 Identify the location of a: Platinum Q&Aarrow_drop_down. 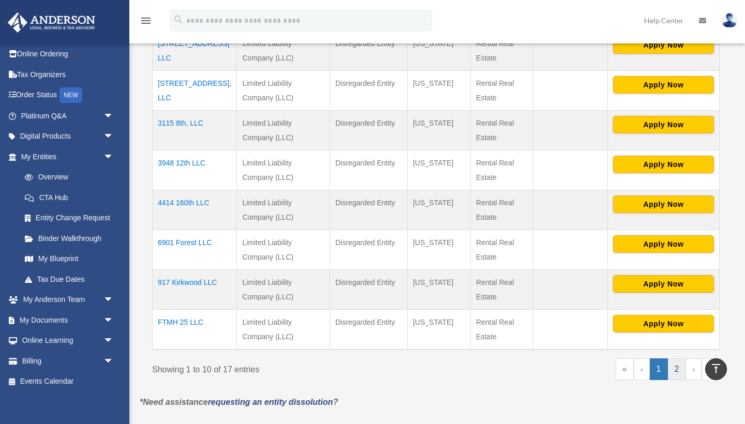
(68, 116).